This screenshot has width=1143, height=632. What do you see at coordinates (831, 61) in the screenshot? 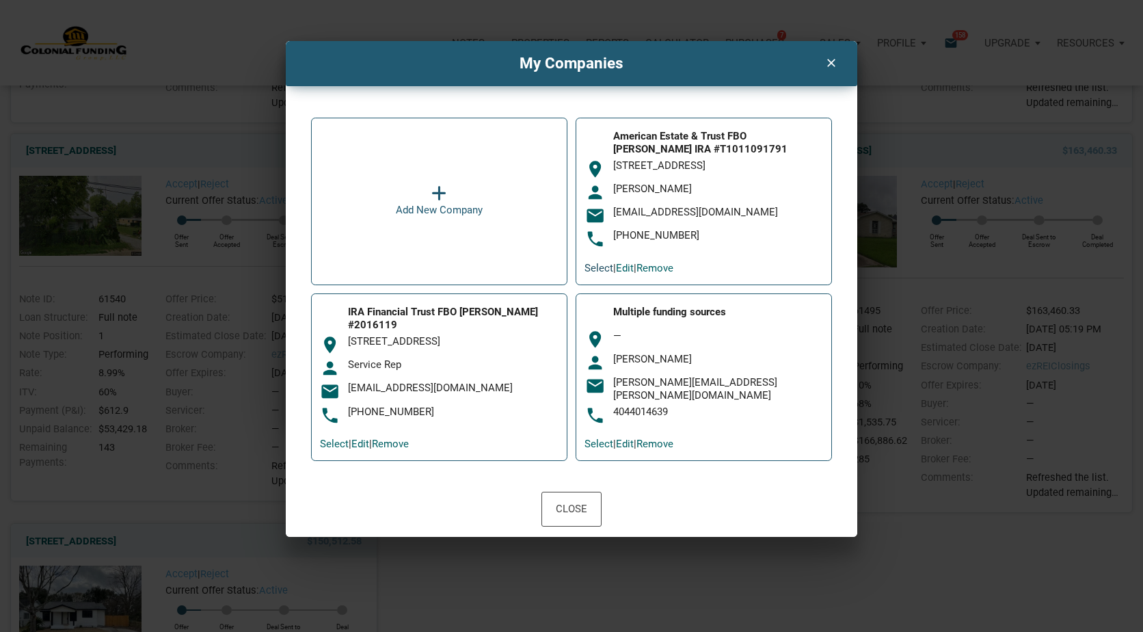
I see `i: clear` at bounding box center [831, 61].